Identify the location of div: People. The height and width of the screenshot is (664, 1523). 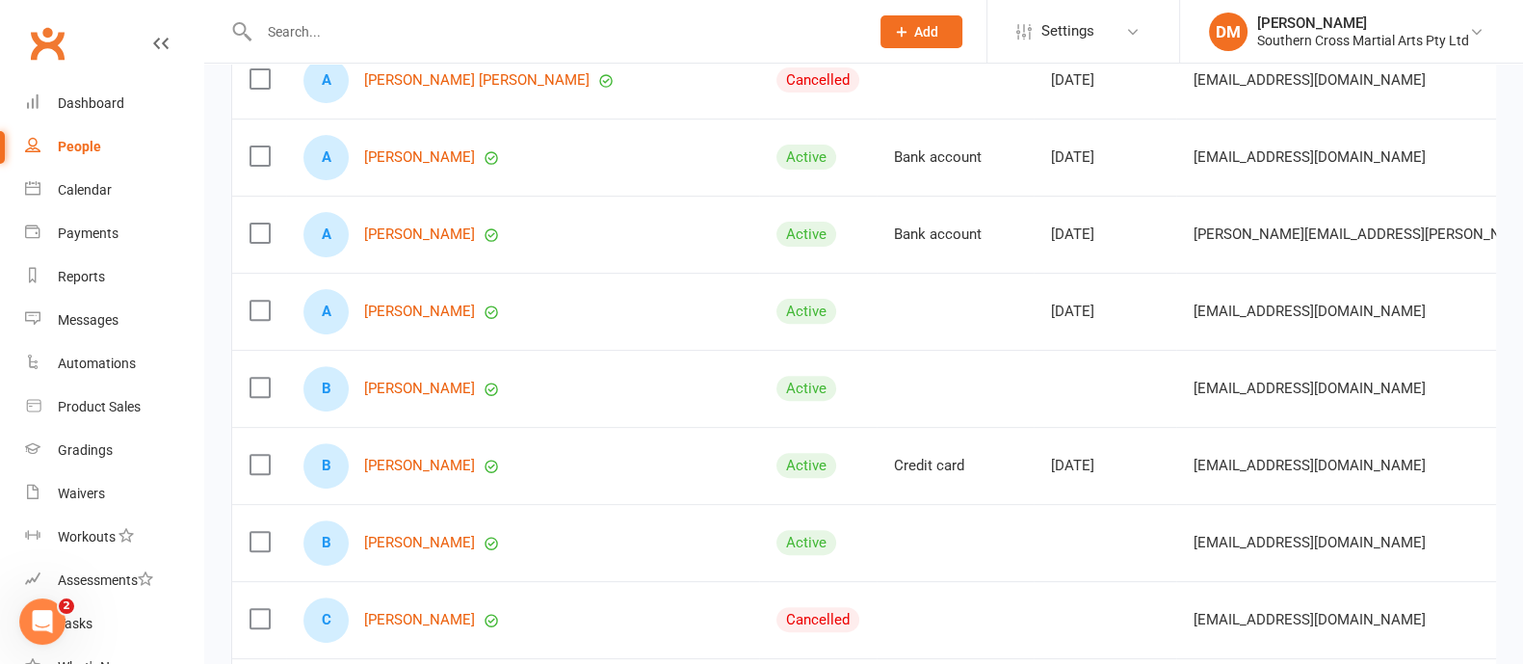
(79, 146).